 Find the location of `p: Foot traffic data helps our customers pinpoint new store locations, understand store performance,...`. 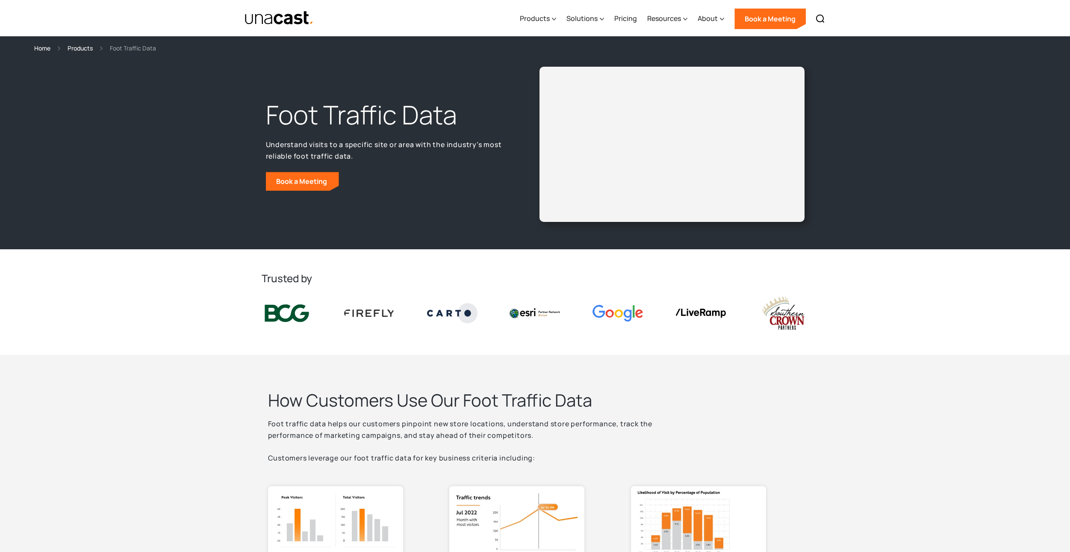

p: Foot traffic data helps our customers pinpoint new store locations, understand store performance,... is located at coordinates (482, 441).